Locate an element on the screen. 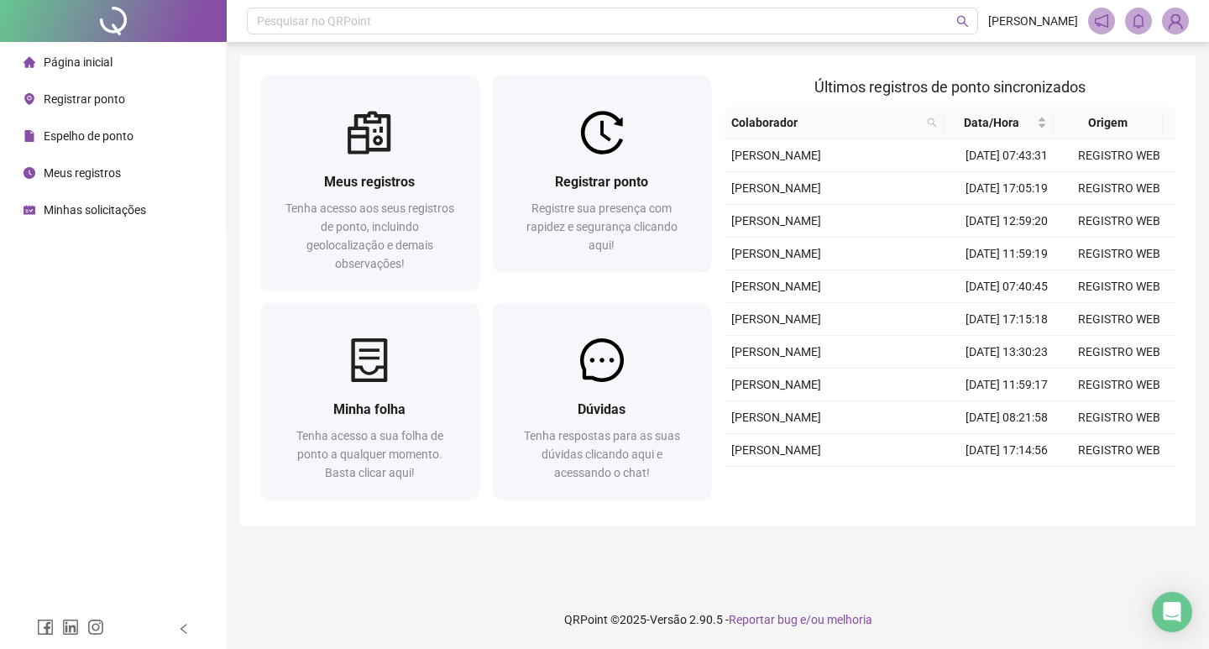  a: DúvidasTenha respostas para as suas dúvidas clicando aqui e acessando o chat! is located at coordinates (602, 401).